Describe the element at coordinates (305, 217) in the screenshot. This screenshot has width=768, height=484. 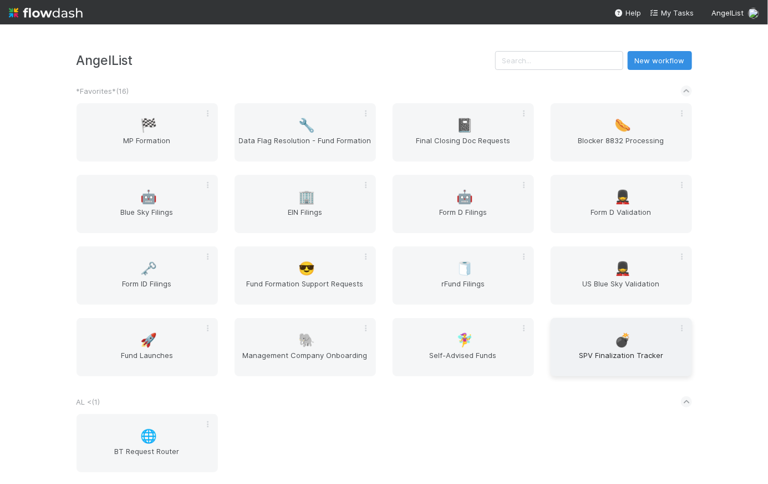
I see `span: EIN Filings` at that location.